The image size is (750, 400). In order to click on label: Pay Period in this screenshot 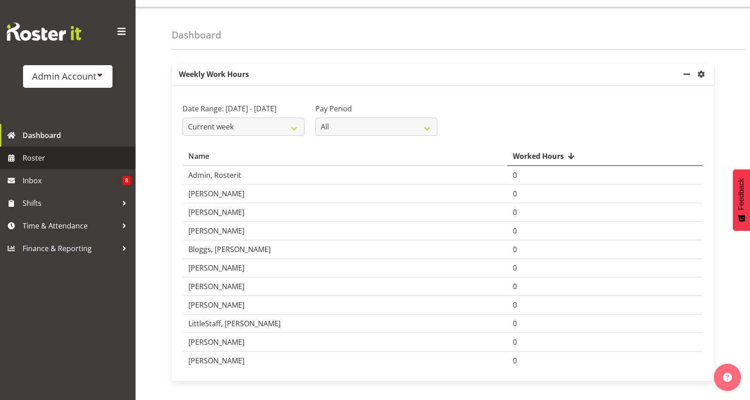, I will do `click(377, 108)`.